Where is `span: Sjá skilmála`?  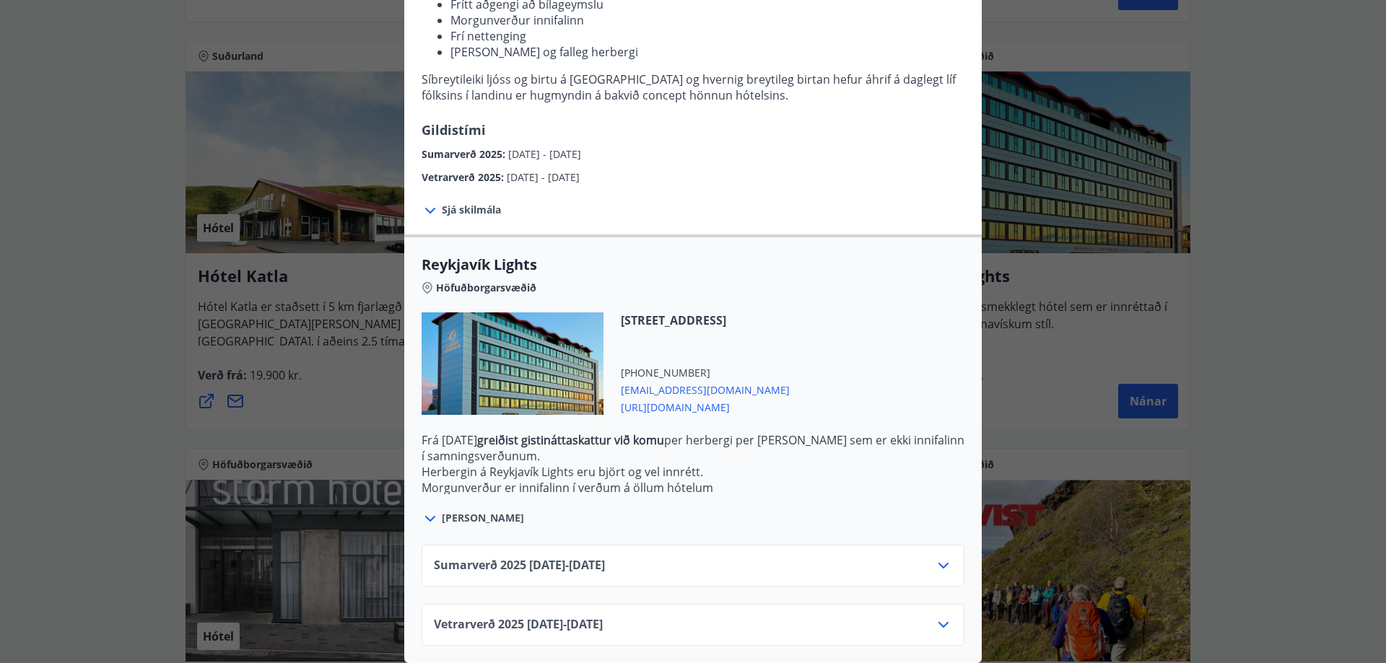 span: Sjá skilmála is located at coordinates (471, 210).